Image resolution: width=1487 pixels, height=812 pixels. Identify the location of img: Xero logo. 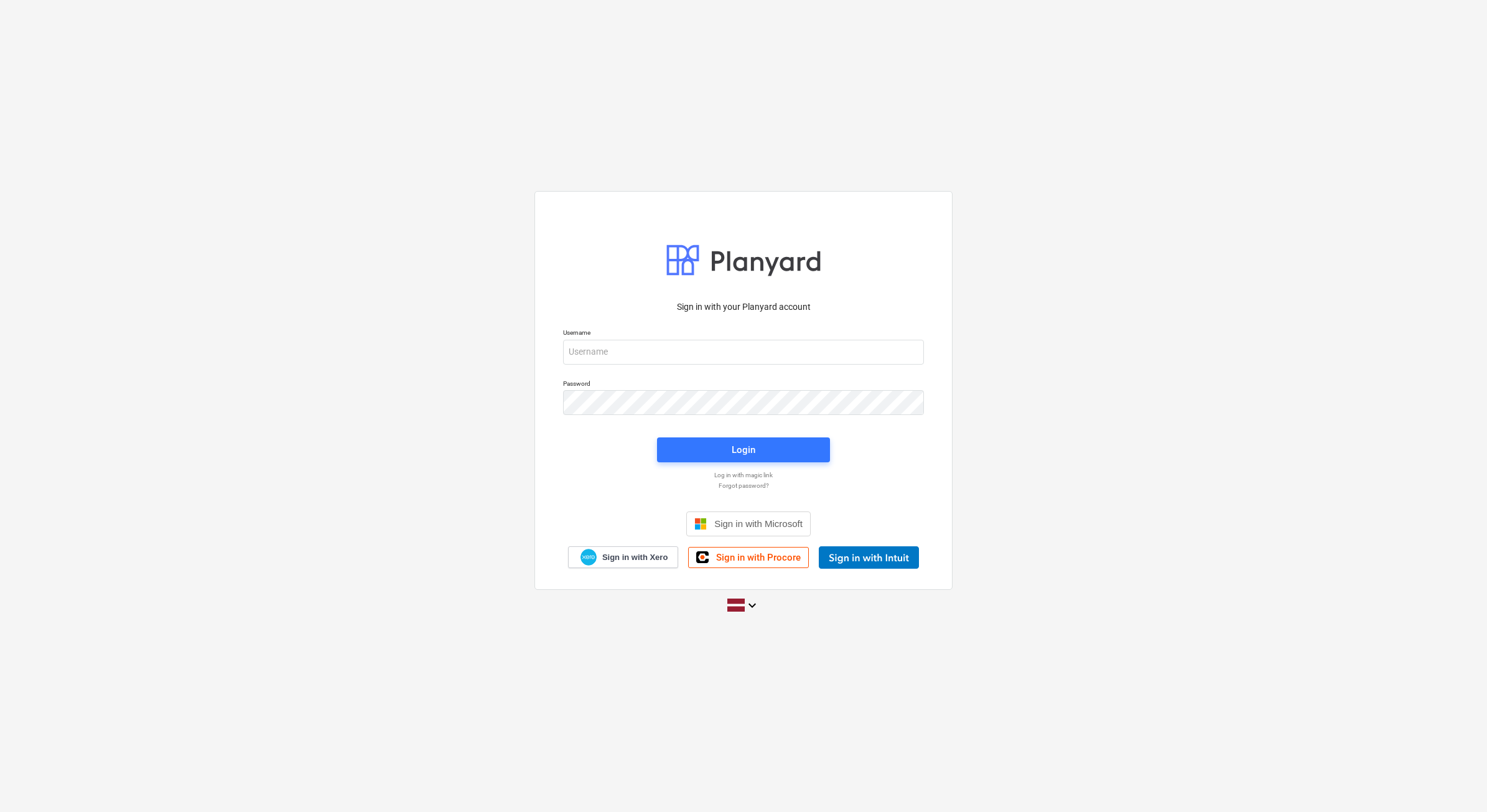
(588, 557).